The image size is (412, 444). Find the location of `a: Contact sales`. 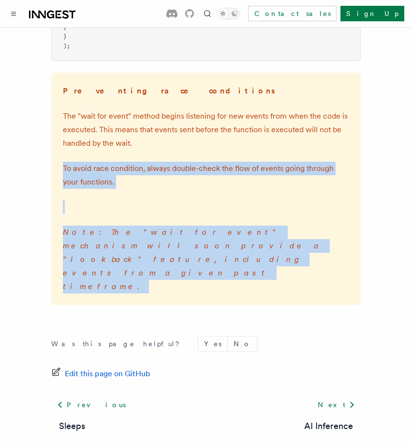

a: Contact sales is located at coordinates (292, 14).